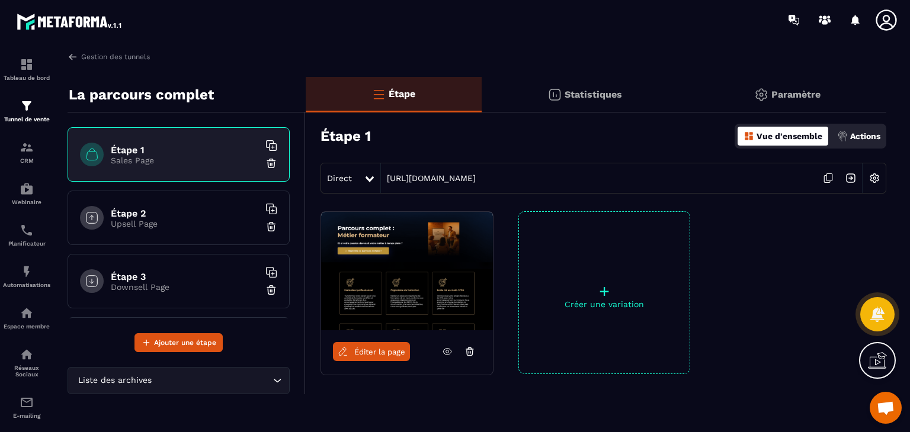 This screenshot has height=432, width=910. Describe the element at coordinates (27, 69) in the screenshot. I see `a: formationformationTableau de bord` at that location.